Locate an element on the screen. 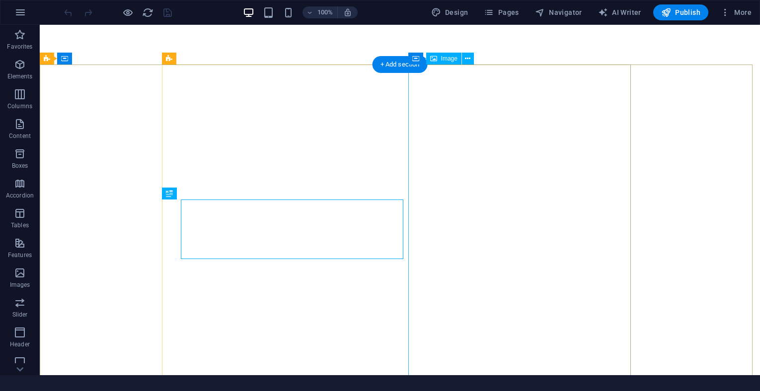 This screenshot has height=391, width=760. button: Publish is located at coordinates (680, 12).